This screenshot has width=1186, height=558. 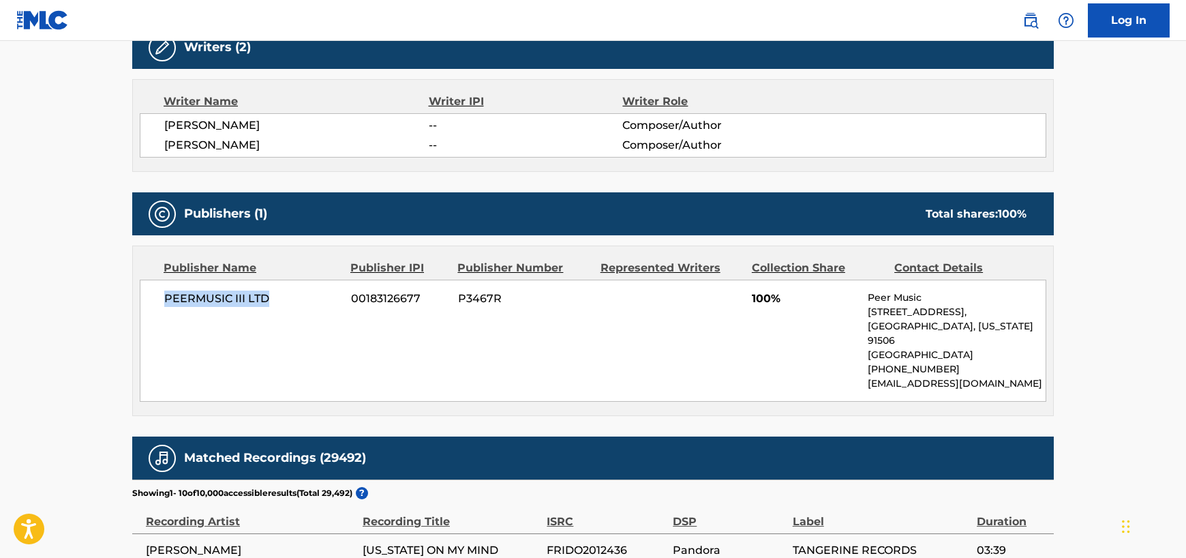 I want to click on span: 00183126677, so click(x=399, y=299).